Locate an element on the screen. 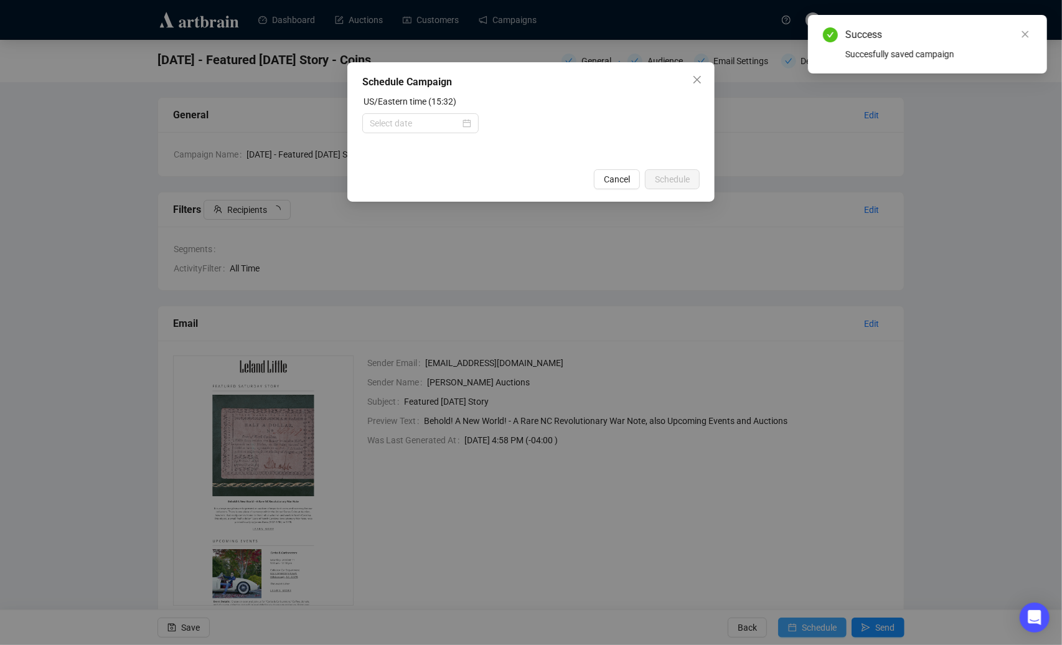  input: Select date is located at coordinates (414, 123).